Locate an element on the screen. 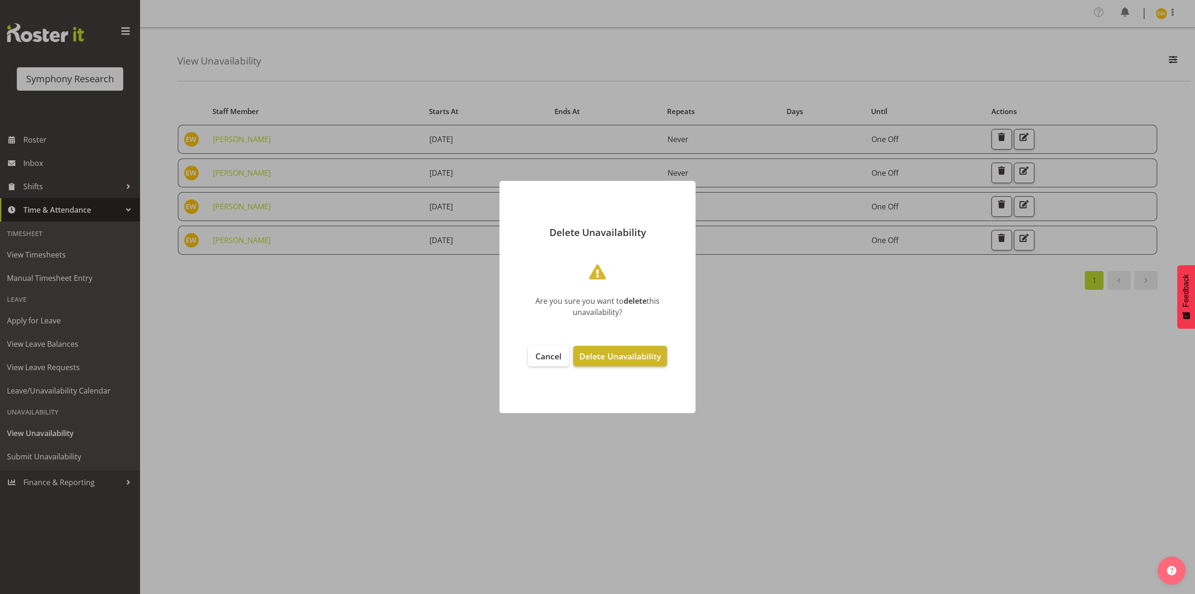  span: Cancel is located at coordinates (549, 356).